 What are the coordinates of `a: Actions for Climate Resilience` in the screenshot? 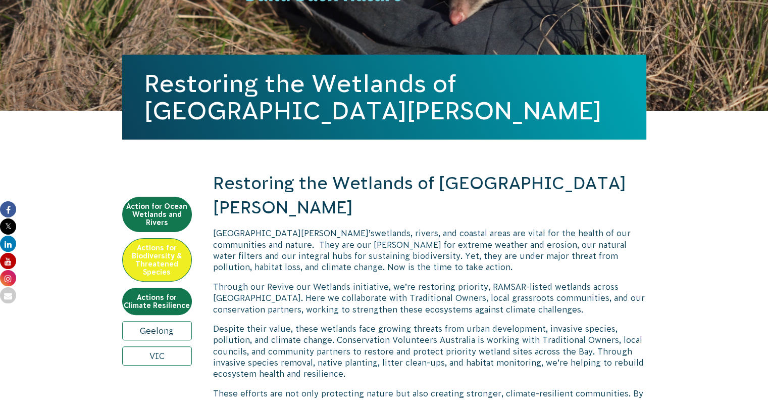 It's located at (157, 301).